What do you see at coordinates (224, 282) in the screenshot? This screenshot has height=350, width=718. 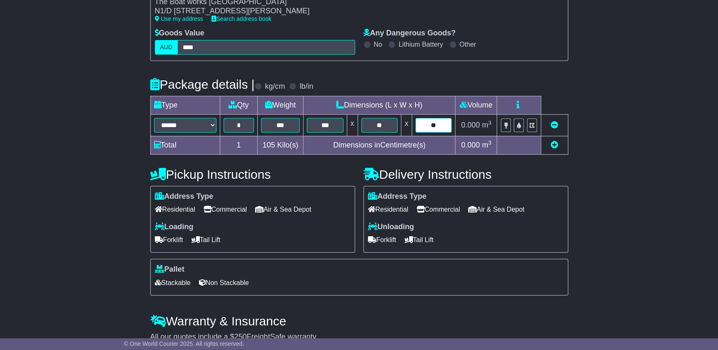 I see `span: Non Stackable` at bounding box center [224, 282].